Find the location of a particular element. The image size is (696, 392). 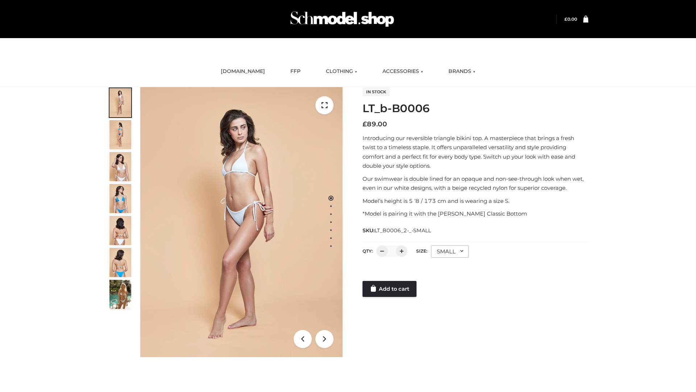

img: ArielClassicBikiniTop_CloudNine_AzureSky_OW114ECO_1 is located at coordinates (242, 222).